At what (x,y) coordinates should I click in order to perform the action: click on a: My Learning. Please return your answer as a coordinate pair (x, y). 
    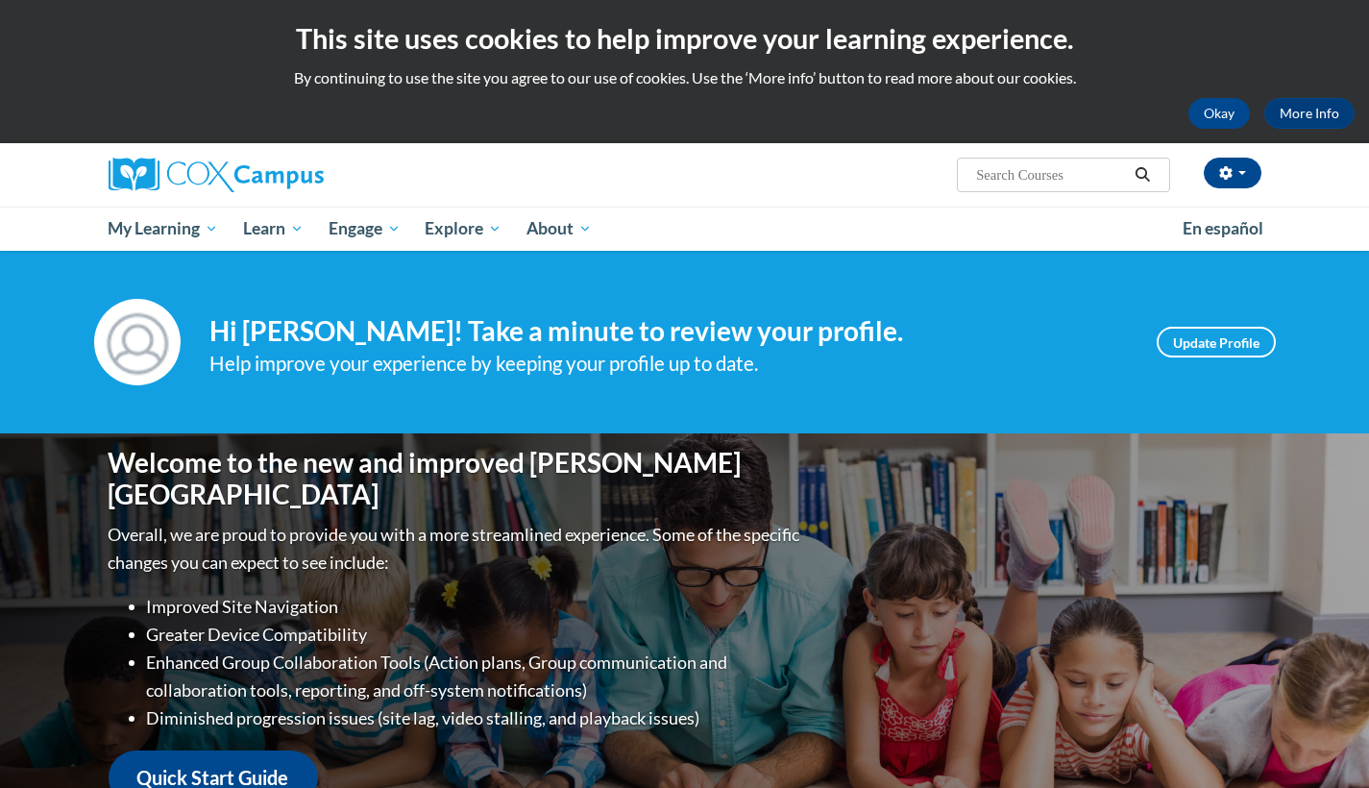
    Looking at the image, I should click on (163, 229).